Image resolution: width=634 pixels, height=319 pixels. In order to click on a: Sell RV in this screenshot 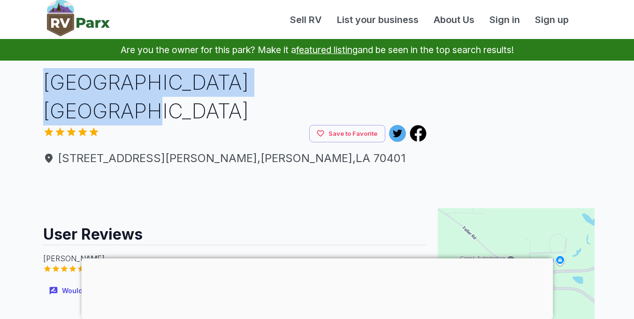, I will do `click(306, 20)`.